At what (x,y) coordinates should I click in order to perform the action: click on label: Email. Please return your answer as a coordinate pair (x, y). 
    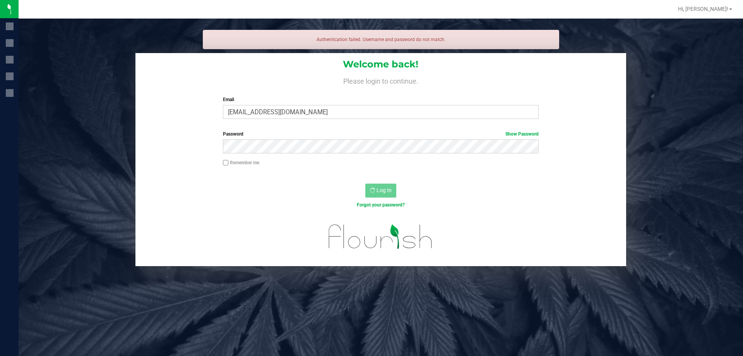
    Looking at the image, I should click on (381, 100).